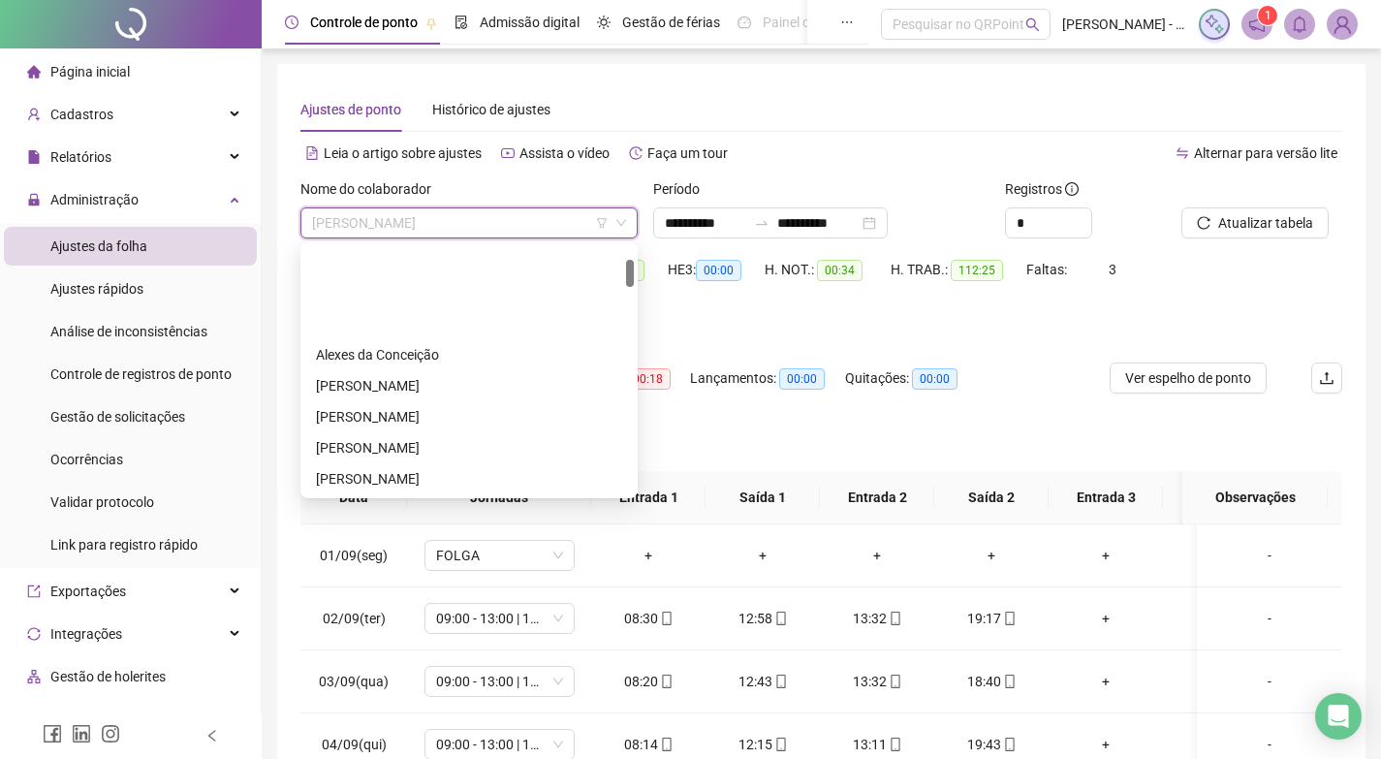  Describe the element at coordinates (1106, 497) in the screenshot. I see `th: Entrada 3` at that location.